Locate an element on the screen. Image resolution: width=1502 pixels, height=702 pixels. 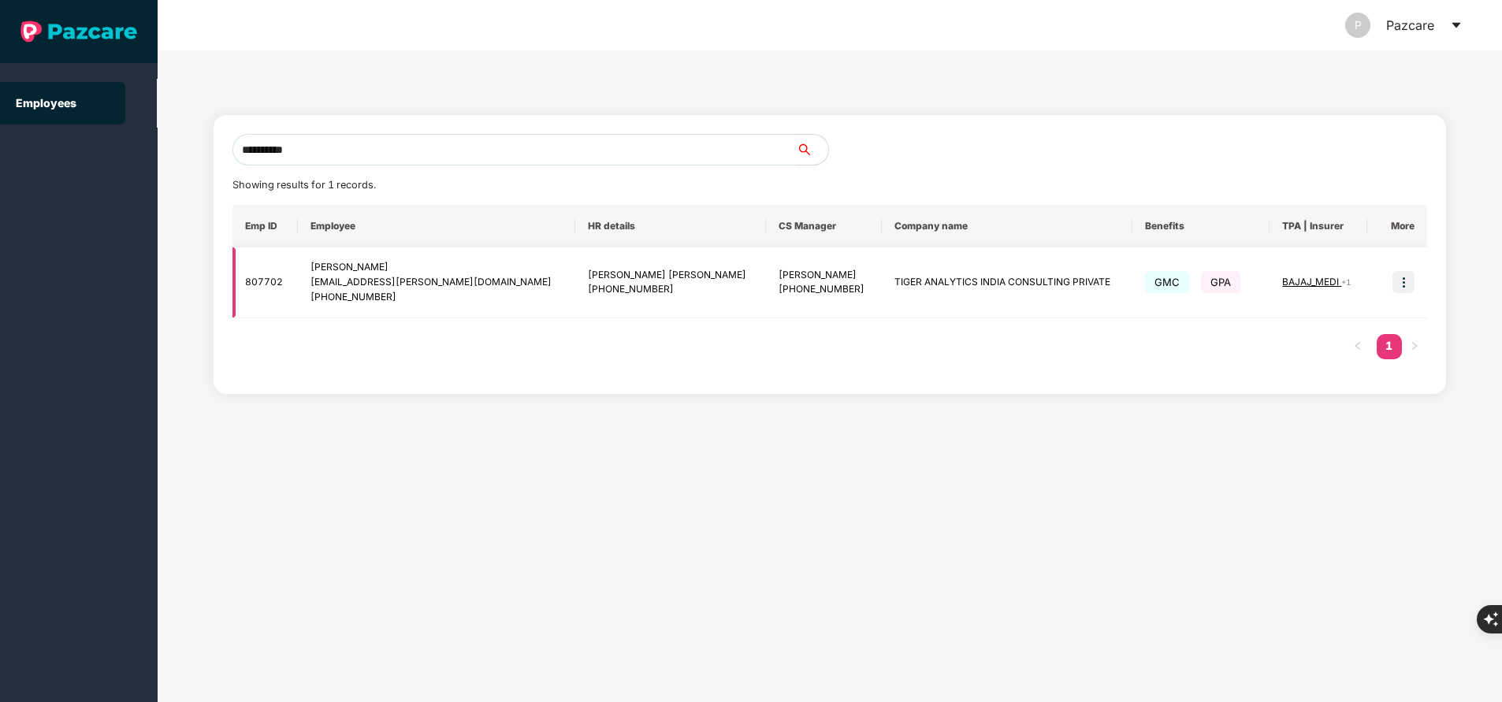
li: 1 is located at coordinates (1389, 347).